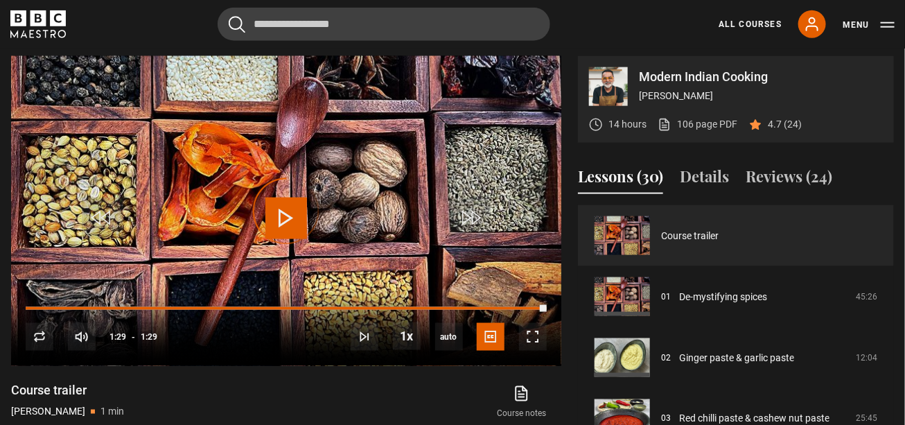 The height and width of the screenshot is (425, 905). What do you see at coordinates (620, 180) in the screenshot?
I see `button: Lessons (30)` at bounding box center [620, 180].